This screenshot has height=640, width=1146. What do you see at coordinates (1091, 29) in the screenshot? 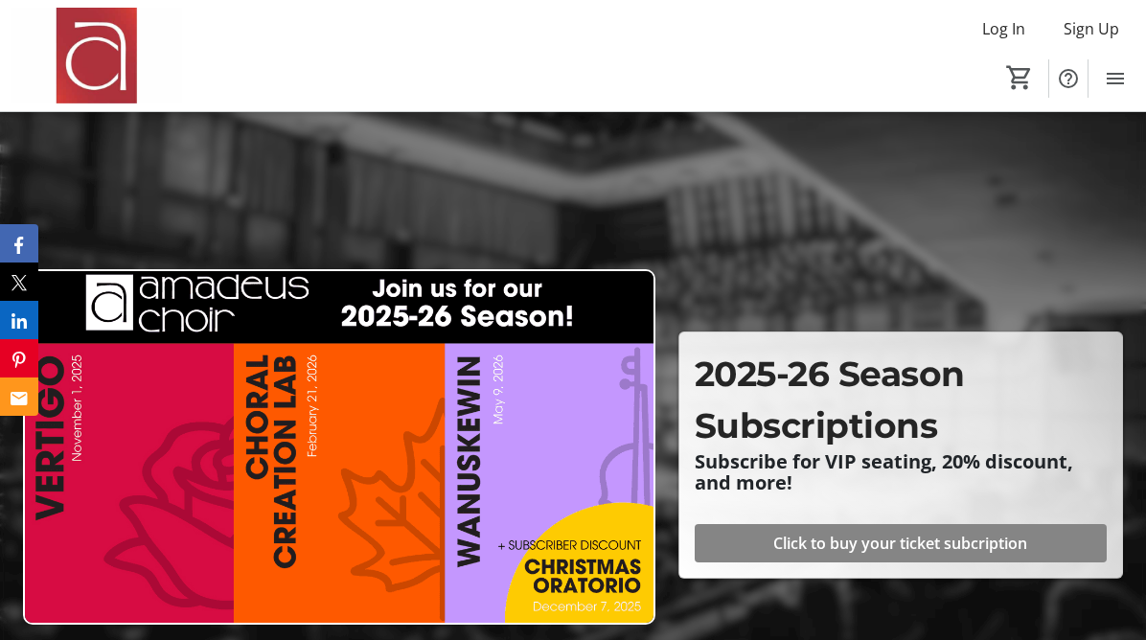
I see `span: Sign Up` at bounding box center [1091, 29].